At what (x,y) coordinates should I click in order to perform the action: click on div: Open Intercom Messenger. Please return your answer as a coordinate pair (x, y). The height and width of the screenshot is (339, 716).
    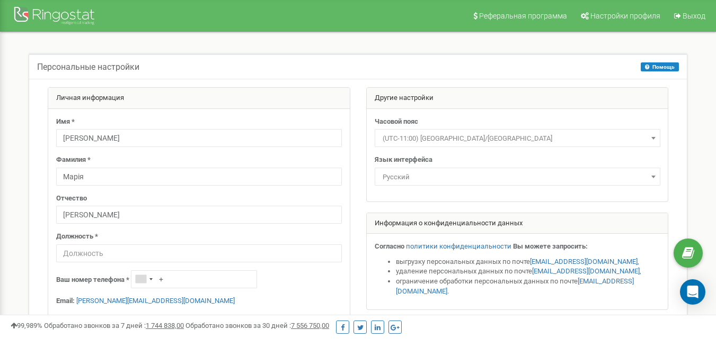
    Looking at the image, I should click on (692, 292).